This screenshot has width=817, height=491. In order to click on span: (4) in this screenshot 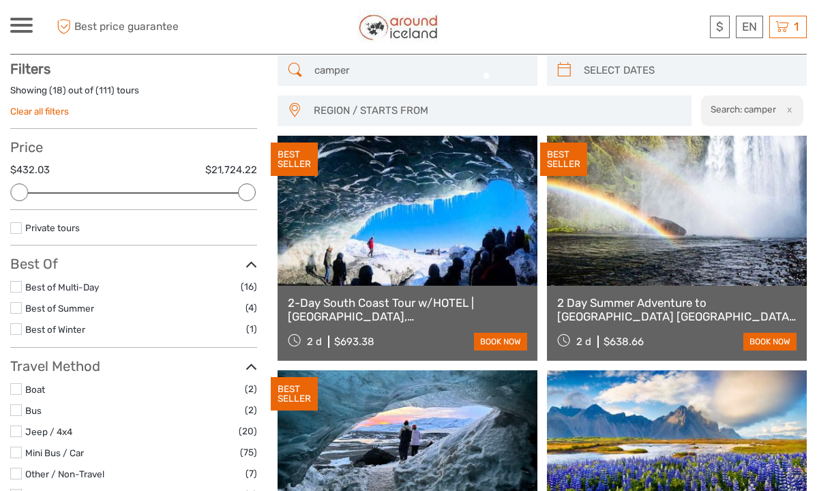, I will do `click(251, 308)`.